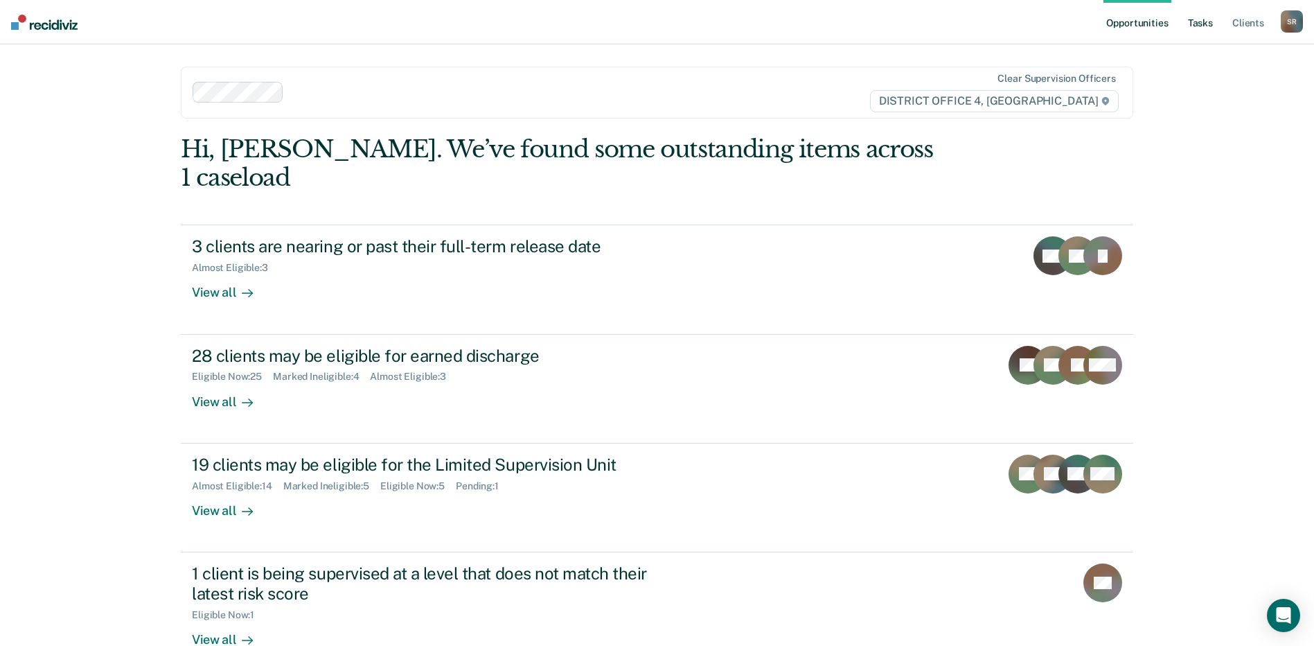 The width and height of the screenshot is (1314, 646). I want to click on div: Marked Ineligible : 5, so click(332, 486).